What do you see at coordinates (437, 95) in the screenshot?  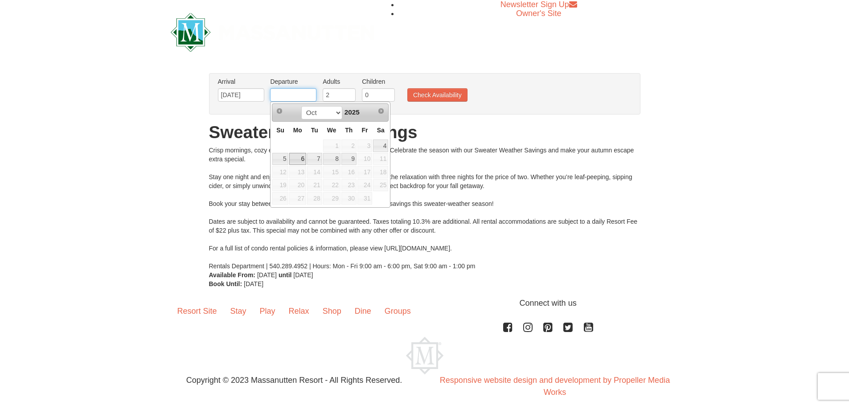 I see `button: Check Availability` at bounding box center [437, 95].